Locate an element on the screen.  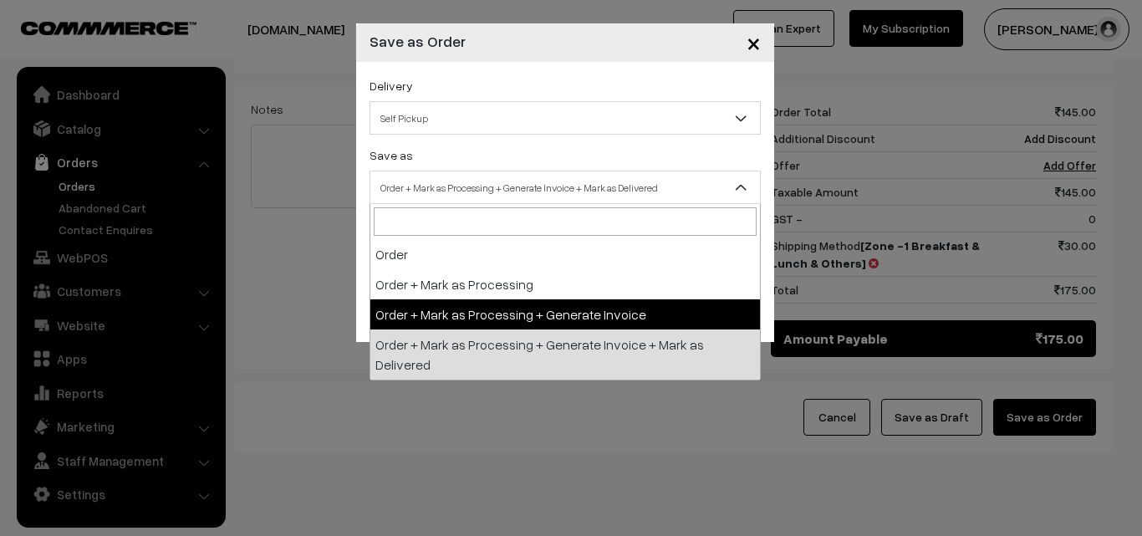
label: Save as is located at coordinates (391, 155).